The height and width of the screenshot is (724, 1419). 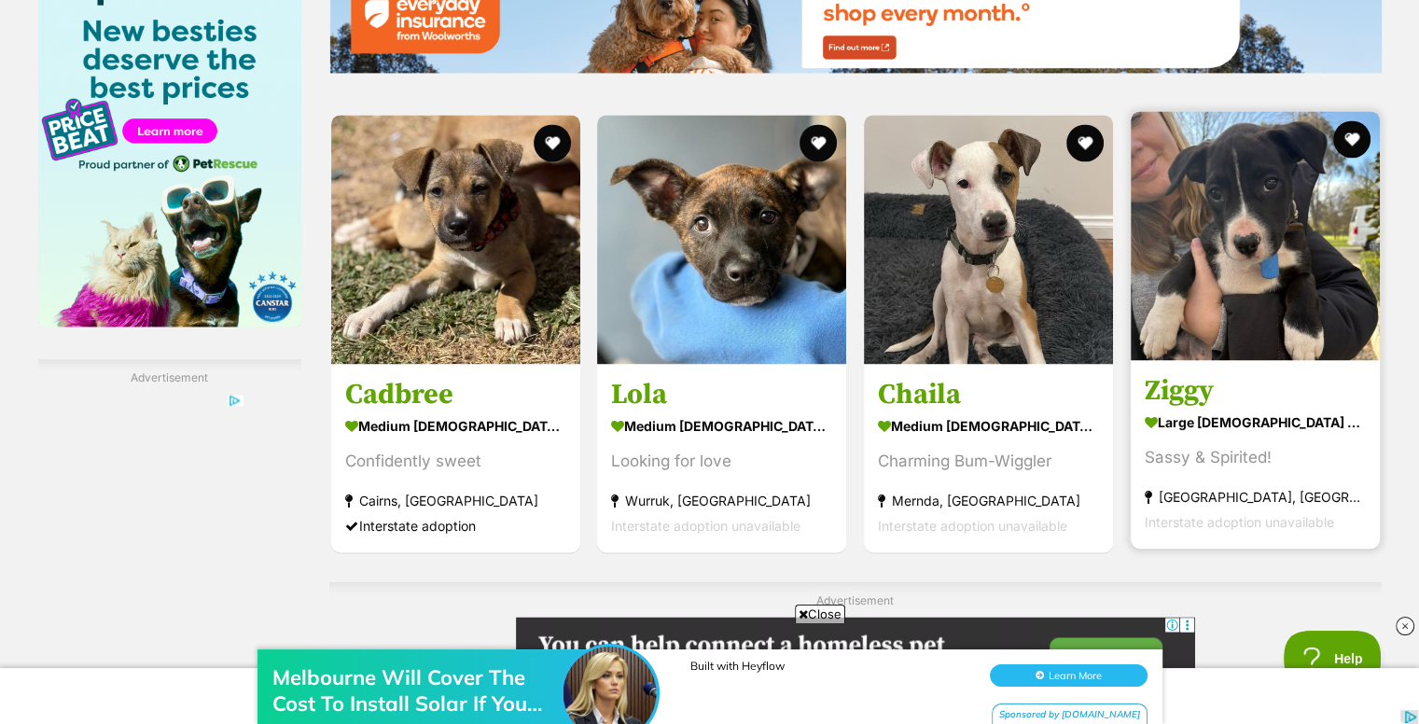 What do you see at coordinates (721, 239) in the screenshot?
I see `img: Lola - American Staffordshire Terrier Dog` at bounding box center [721, 239].